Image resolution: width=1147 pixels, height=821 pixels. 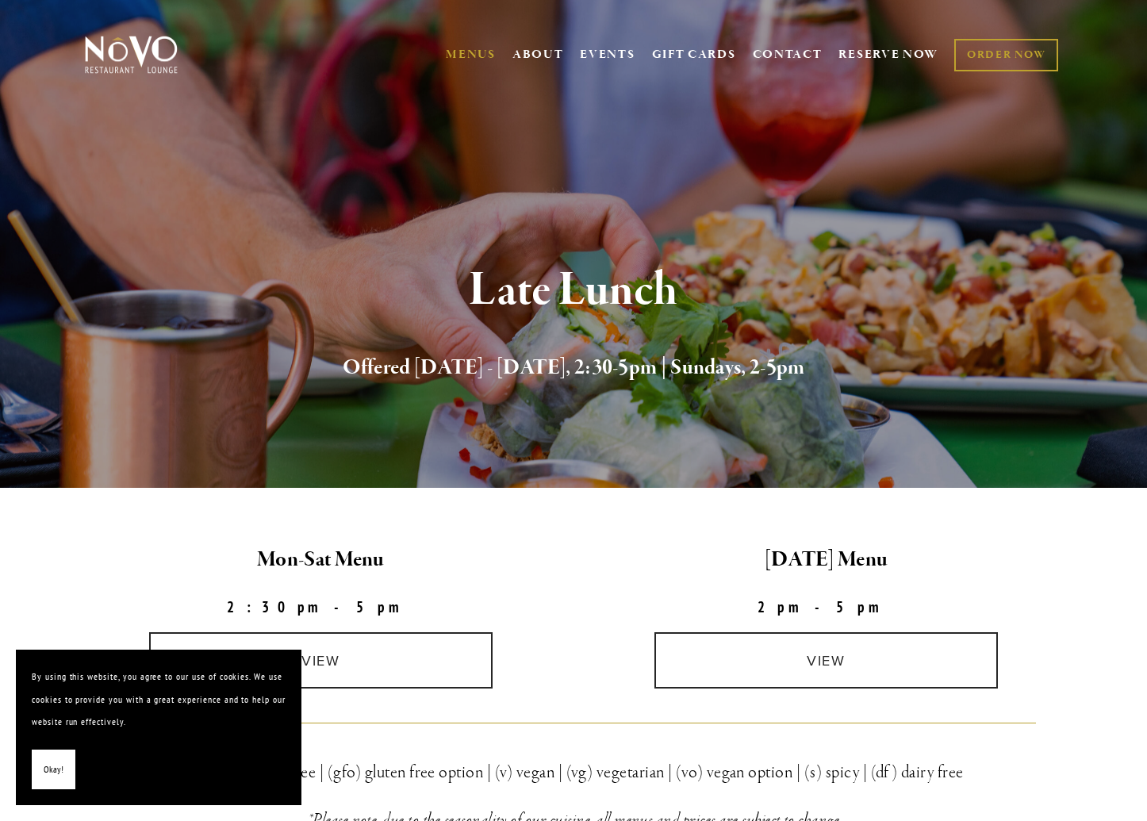 What do you see at coordinates (788, 55) in the screenshot?
I see `a: CONTACT` at bounding box center [788, 55].